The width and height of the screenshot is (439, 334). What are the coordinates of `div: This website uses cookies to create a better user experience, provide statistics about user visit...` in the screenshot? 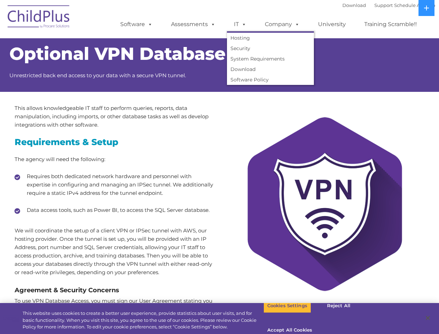 It's located at (143, 320).